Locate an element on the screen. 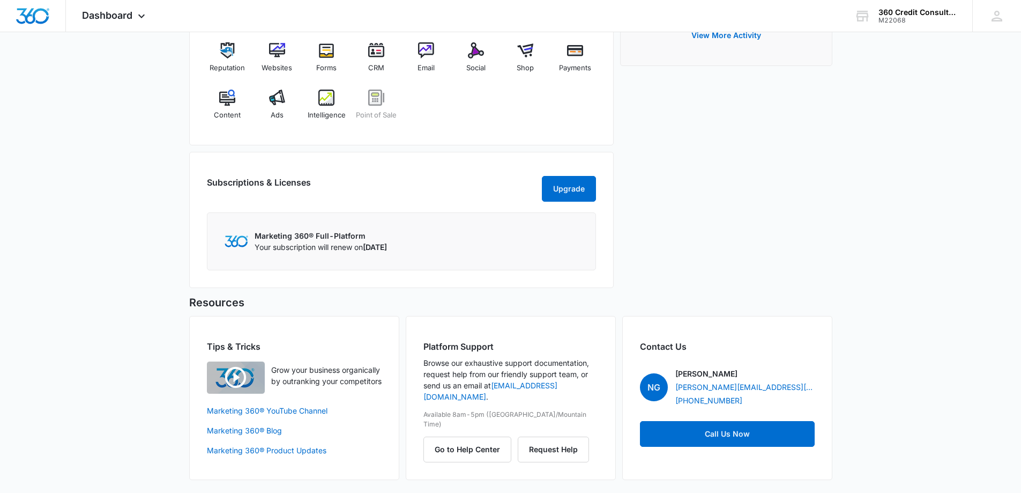  a: Shop is located at coordinates (525, 62).